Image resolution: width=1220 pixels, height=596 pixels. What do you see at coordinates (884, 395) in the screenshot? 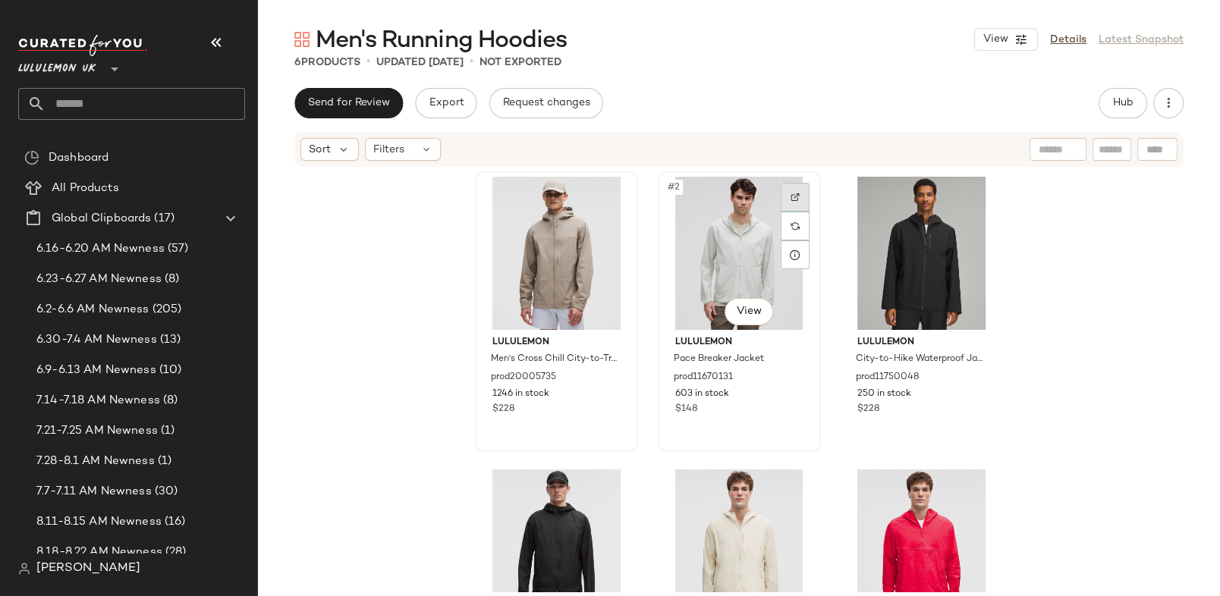
I see `span: 250 in stock` at bounding box center [884, 395].